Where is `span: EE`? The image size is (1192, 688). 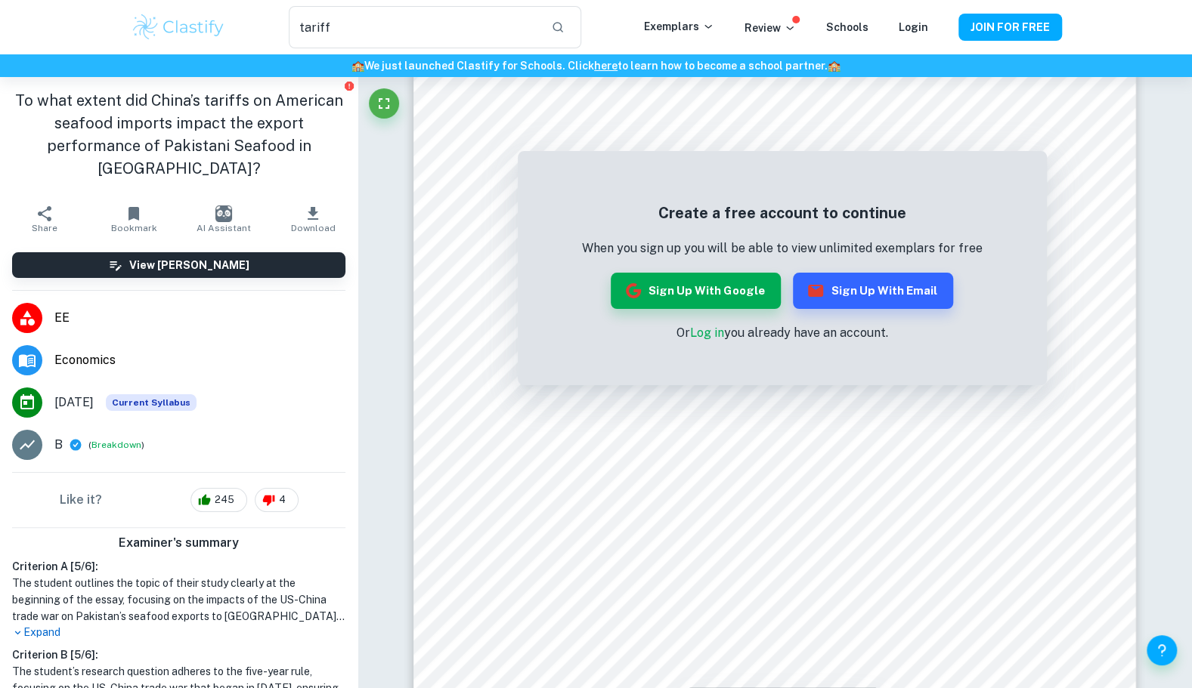
span: EE is located at coordinates (199, 318).